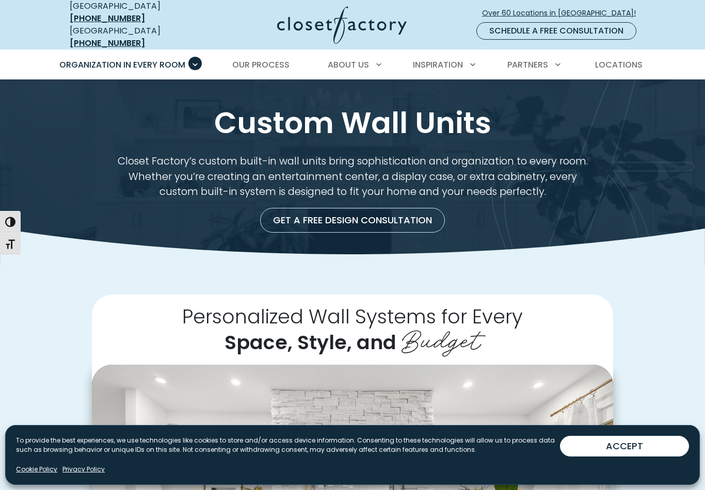  Describe the element at coordinates (348, 65) in the screenshot. I see `span: About Us` at that location.